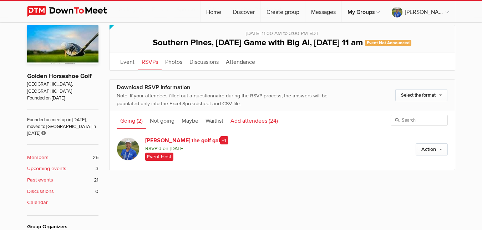 This screenshot has width=482, height=230. Describe the element at coordinates (47, 169) in the screenshot. I see `b: Upcoming events` at that location.